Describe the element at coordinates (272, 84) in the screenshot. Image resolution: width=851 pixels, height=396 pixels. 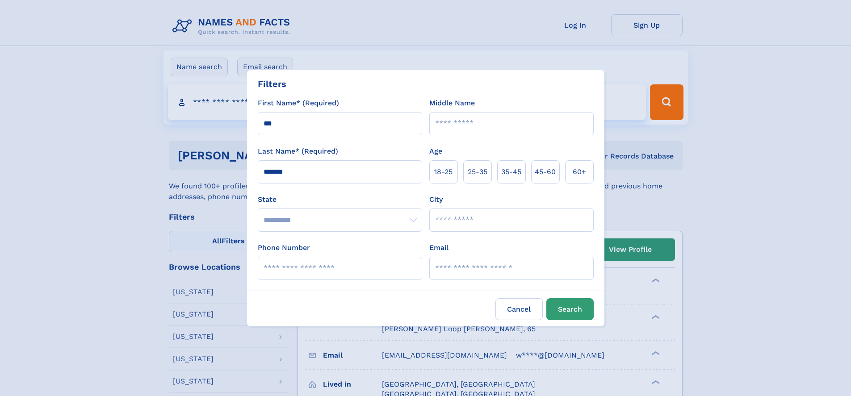
I see `div: Filters` at that location.